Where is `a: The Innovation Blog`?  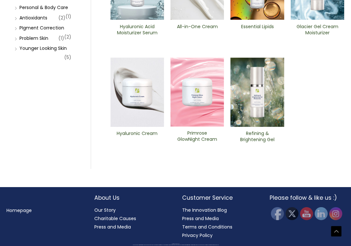
a: The Innovation Blog is located at coordinates (204, 210).